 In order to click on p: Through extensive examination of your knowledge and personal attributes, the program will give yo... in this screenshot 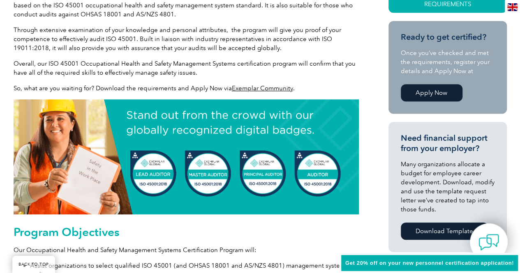, I will do `click(186, 39)`.